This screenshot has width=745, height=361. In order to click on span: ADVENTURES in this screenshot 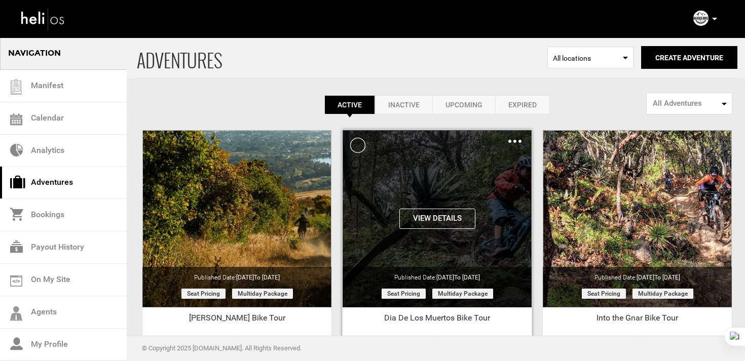, I will do `click(342, 57)`.